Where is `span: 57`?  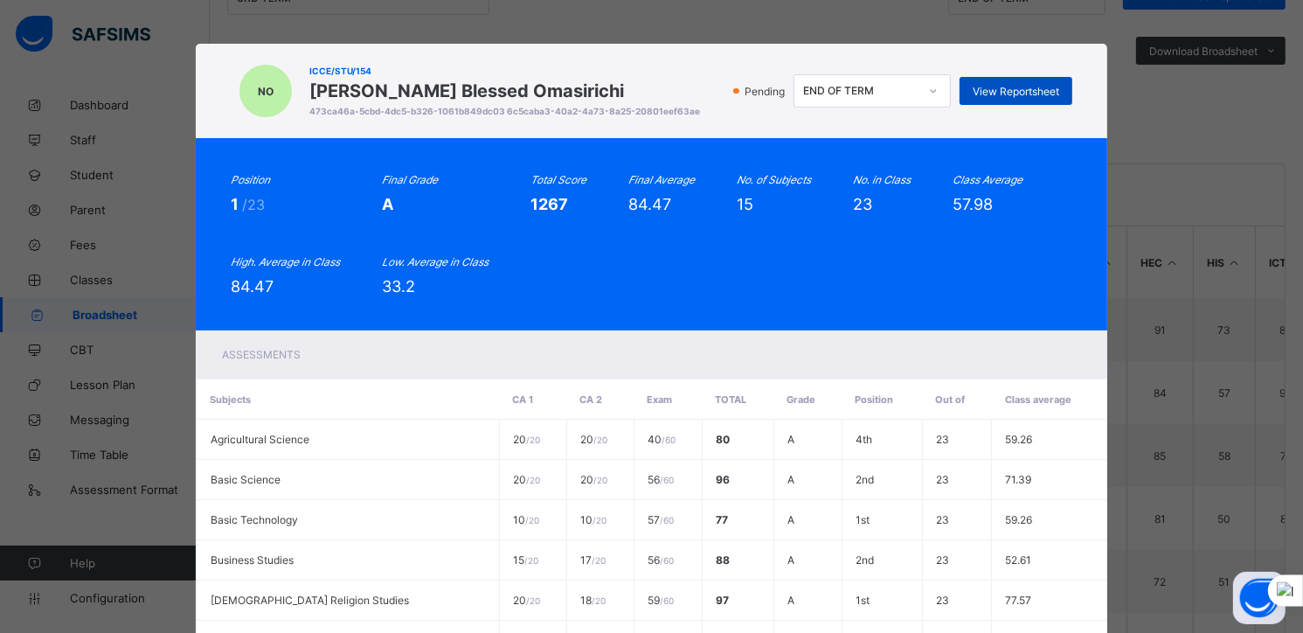 span: 57 is located at coordinates (661, 519).